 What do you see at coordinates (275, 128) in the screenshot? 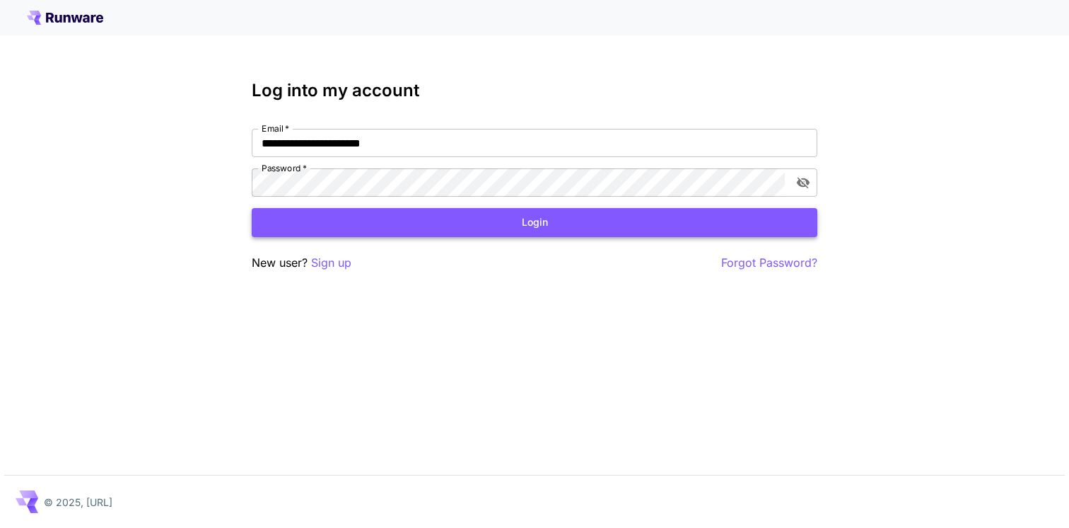
I see `label: Email` at bounding box center [275, 128].